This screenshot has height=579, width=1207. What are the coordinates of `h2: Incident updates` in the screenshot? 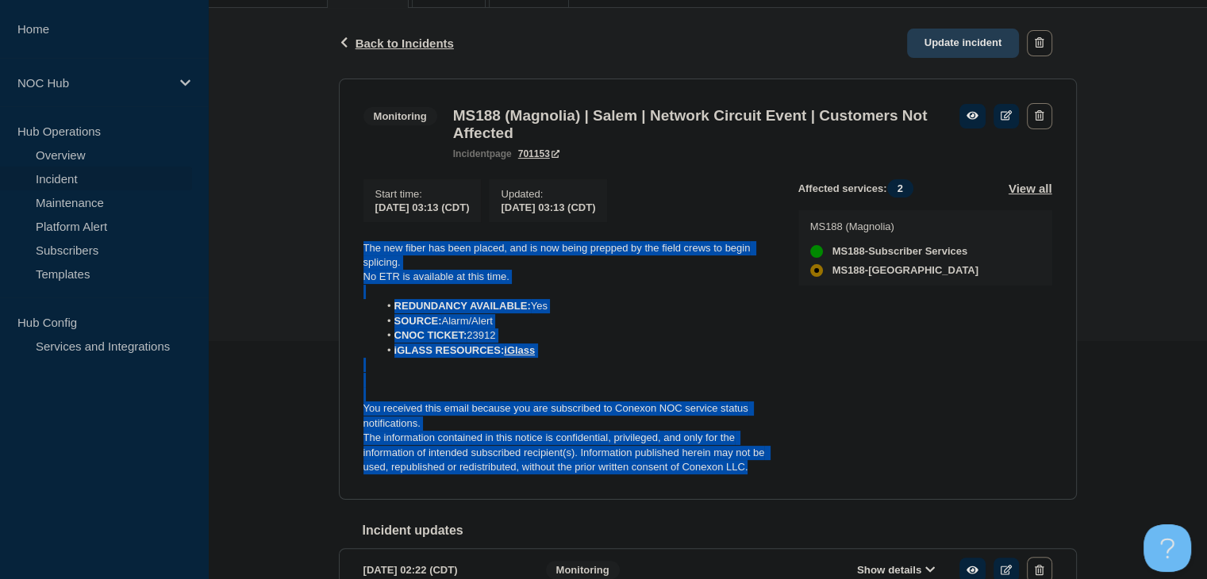 It's located at (720, 531).